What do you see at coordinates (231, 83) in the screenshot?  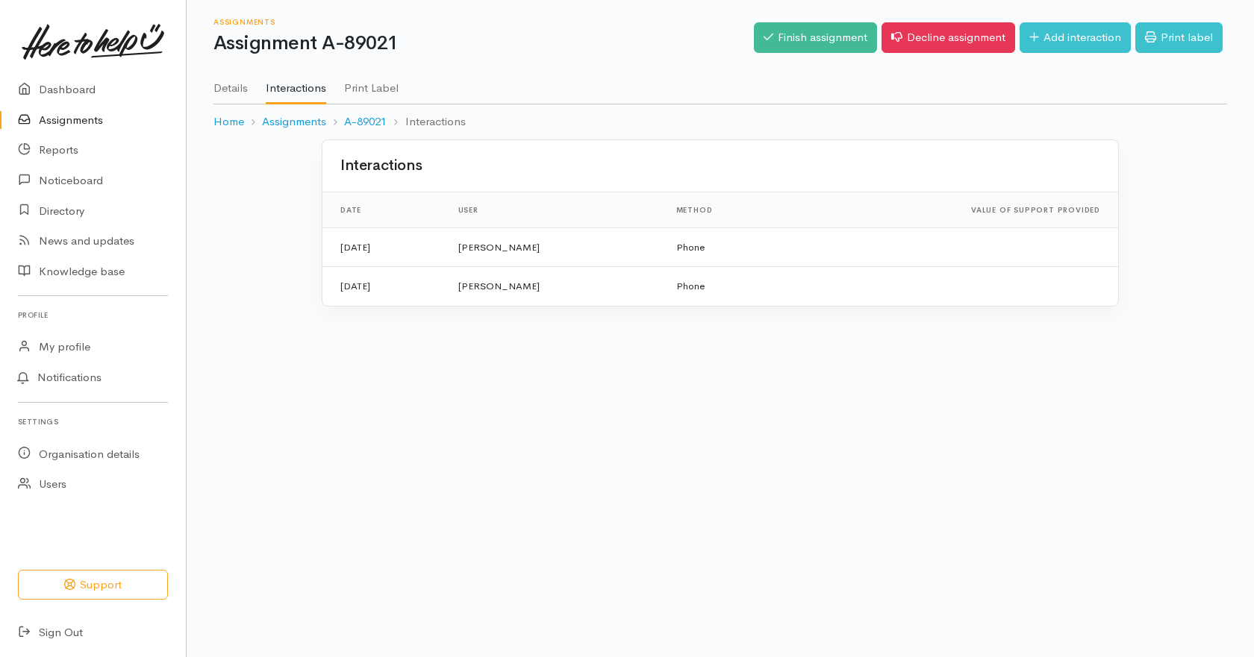 I see `a: Details` at bounding box center [231, 83].